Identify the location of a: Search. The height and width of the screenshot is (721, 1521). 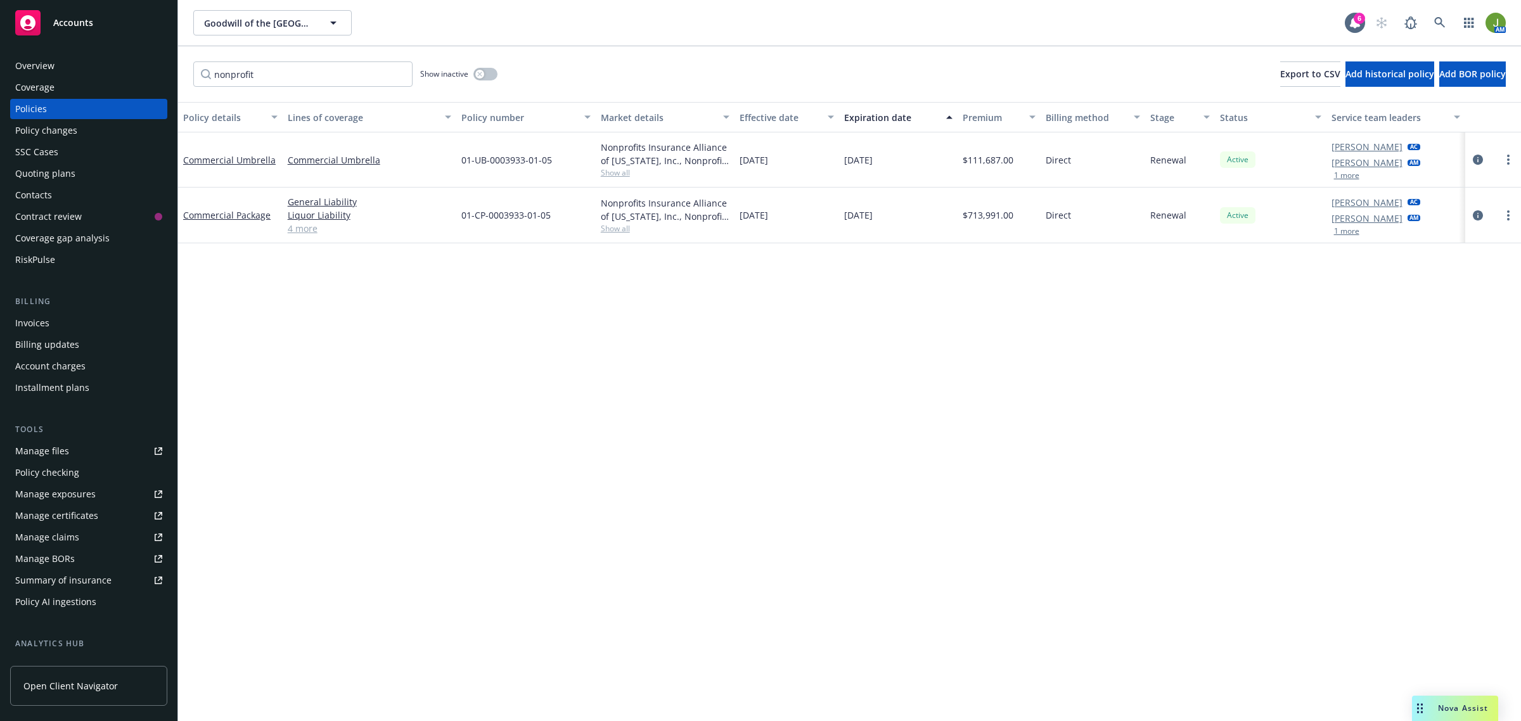
(1440, 23).